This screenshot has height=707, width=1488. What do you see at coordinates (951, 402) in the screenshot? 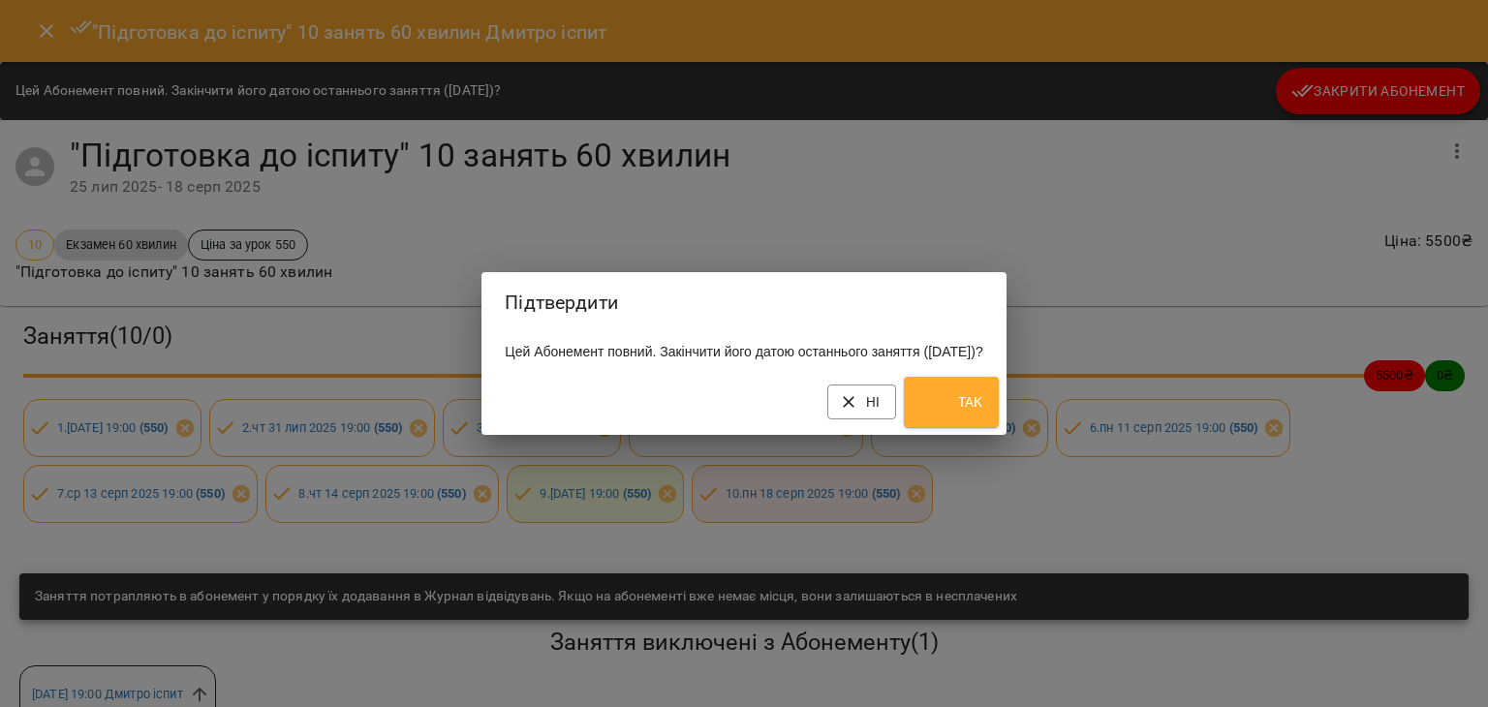
I see `span: Так` at bounding box center [951, 402].